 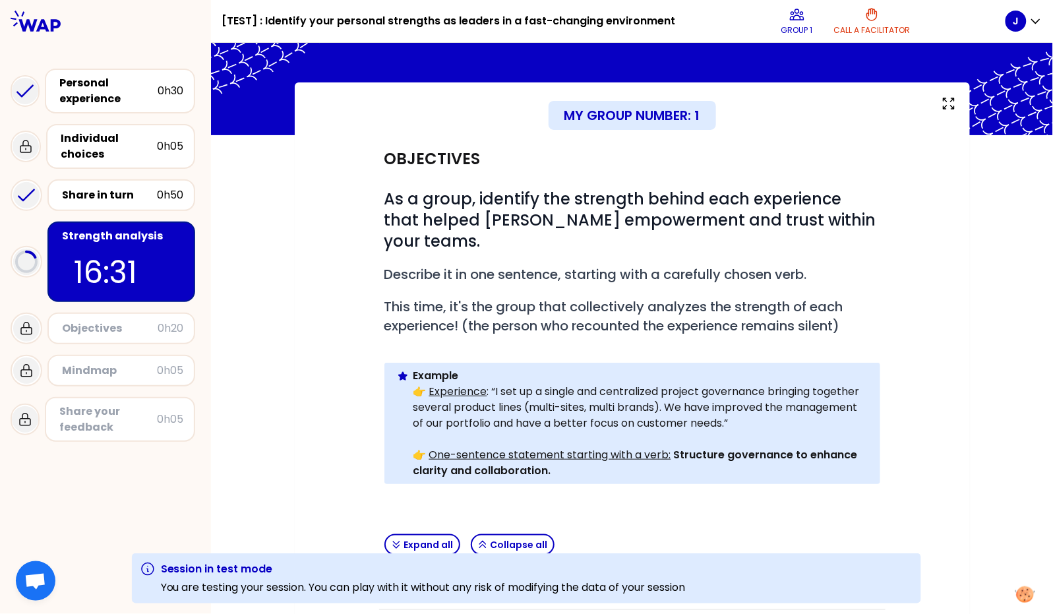 I want to click on p: 16:31, so click(x=121, y=272).